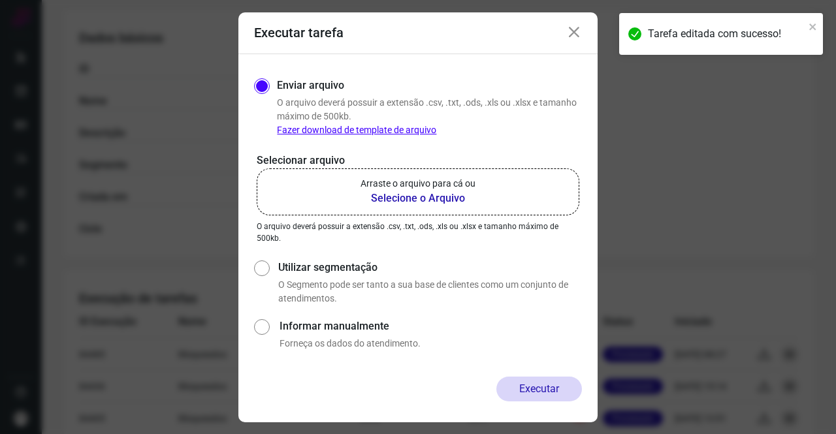 The width and height of the screenshot is (836, 434). Describe the element at coordinates (310, 86) in the screenshot. I see `label: Enviar arquivo` at that location.